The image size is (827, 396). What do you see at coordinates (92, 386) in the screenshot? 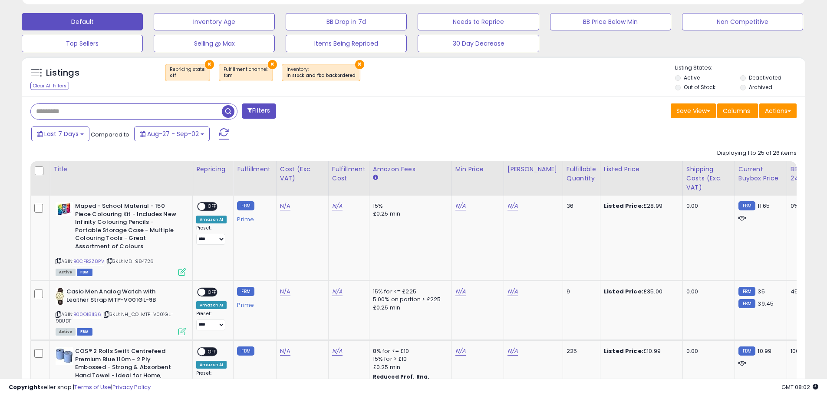
I see `a: Terms of Use` at bounding box center [92, 386].